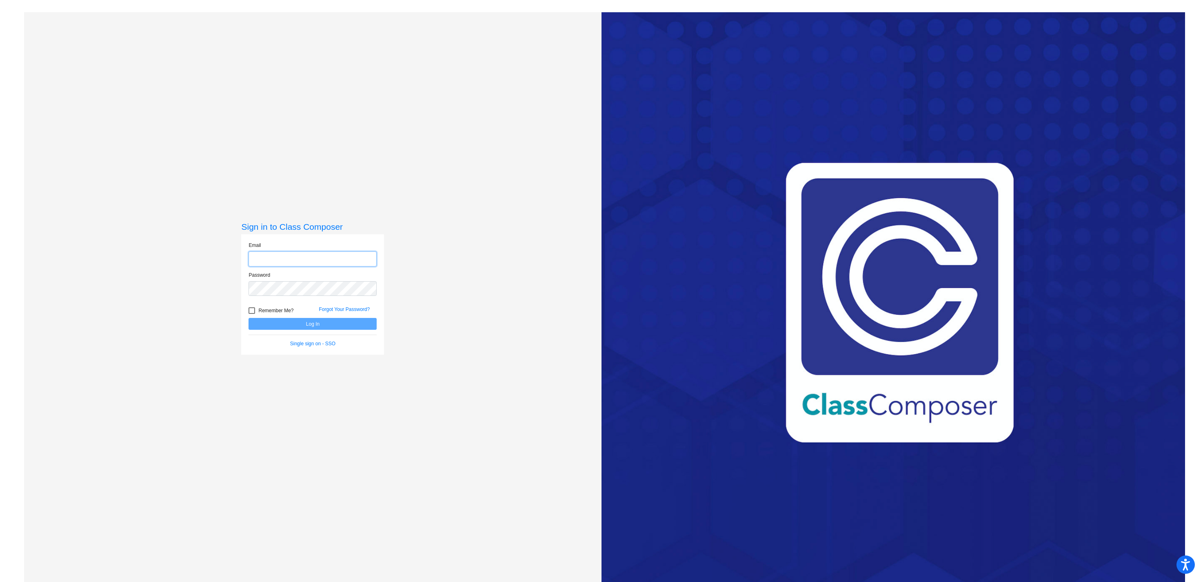  I want to click on label: Password, so click(259, 275).